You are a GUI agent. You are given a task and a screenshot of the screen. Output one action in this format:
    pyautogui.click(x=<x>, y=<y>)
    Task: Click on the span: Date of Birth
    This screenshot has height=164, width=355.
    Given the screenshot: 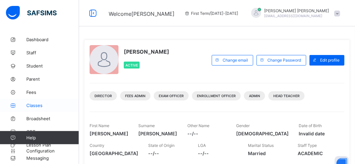 What is the action you would take?
    pyautogui.click(x=310, y=125)
    